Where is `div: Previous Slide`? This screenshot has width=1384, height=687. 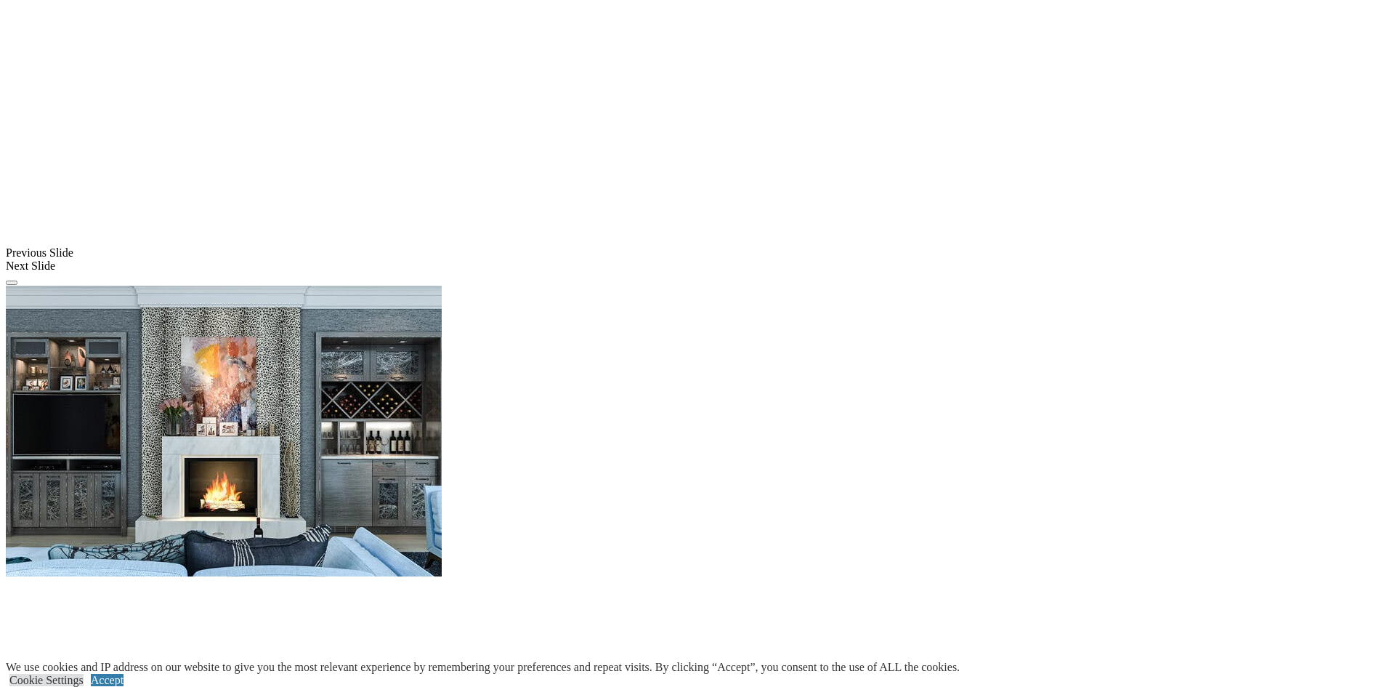 div: Previous Slide is located at coordinates (692, 253).